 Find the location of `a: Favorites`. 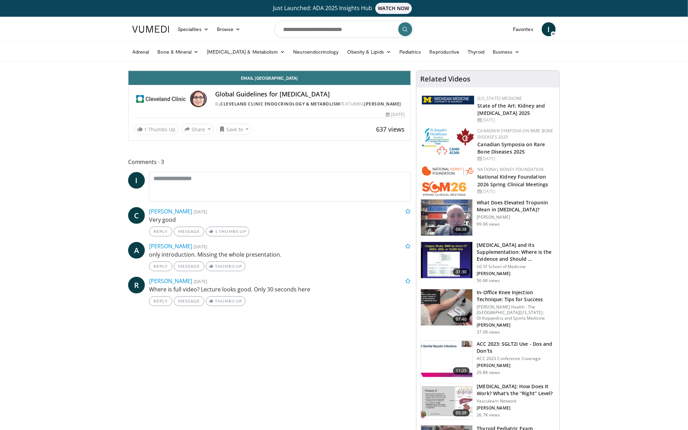

a: Favorites is located at coordinates (523, 29).